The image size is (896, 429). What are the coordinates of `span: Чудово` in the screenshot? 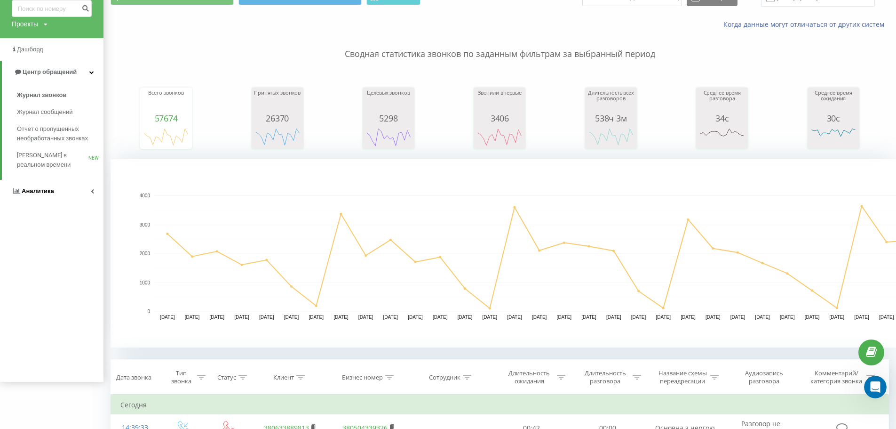 It's located at (118, 285).